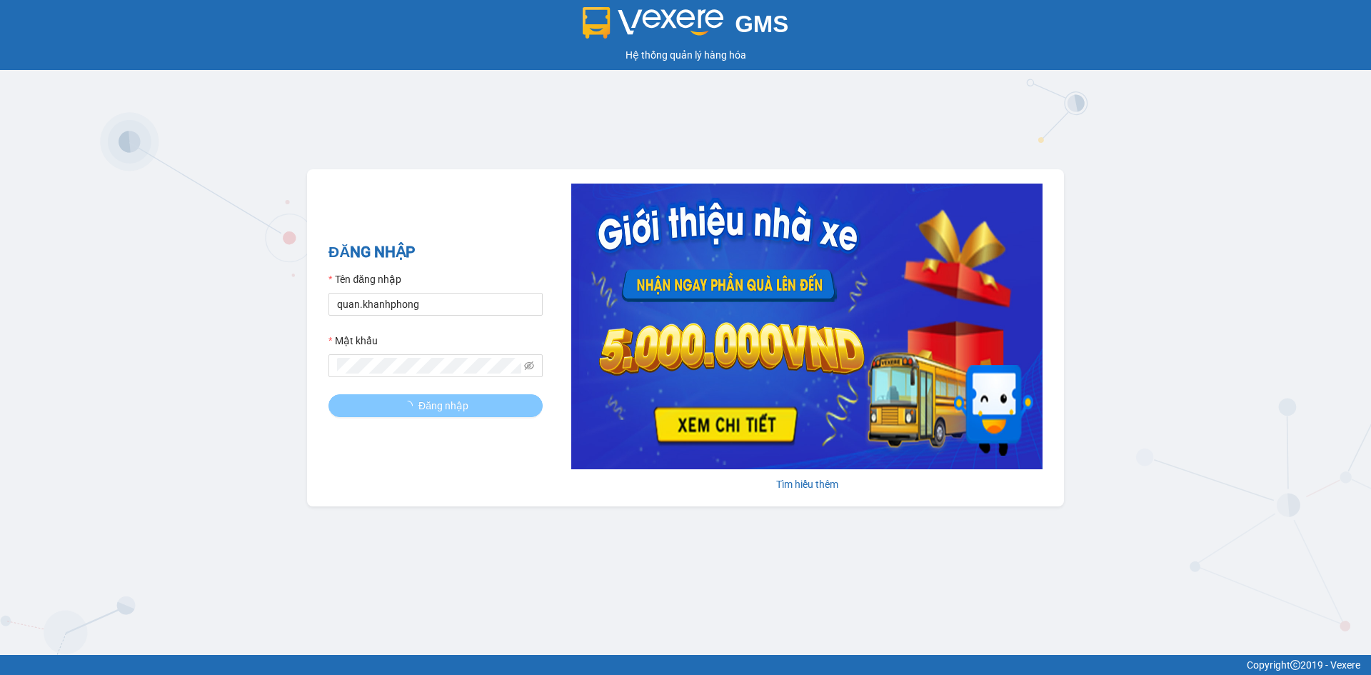 This screenshot has width=1371, height=675. I want to click on div: Tìm hiểu thêm, so click(807, 484).